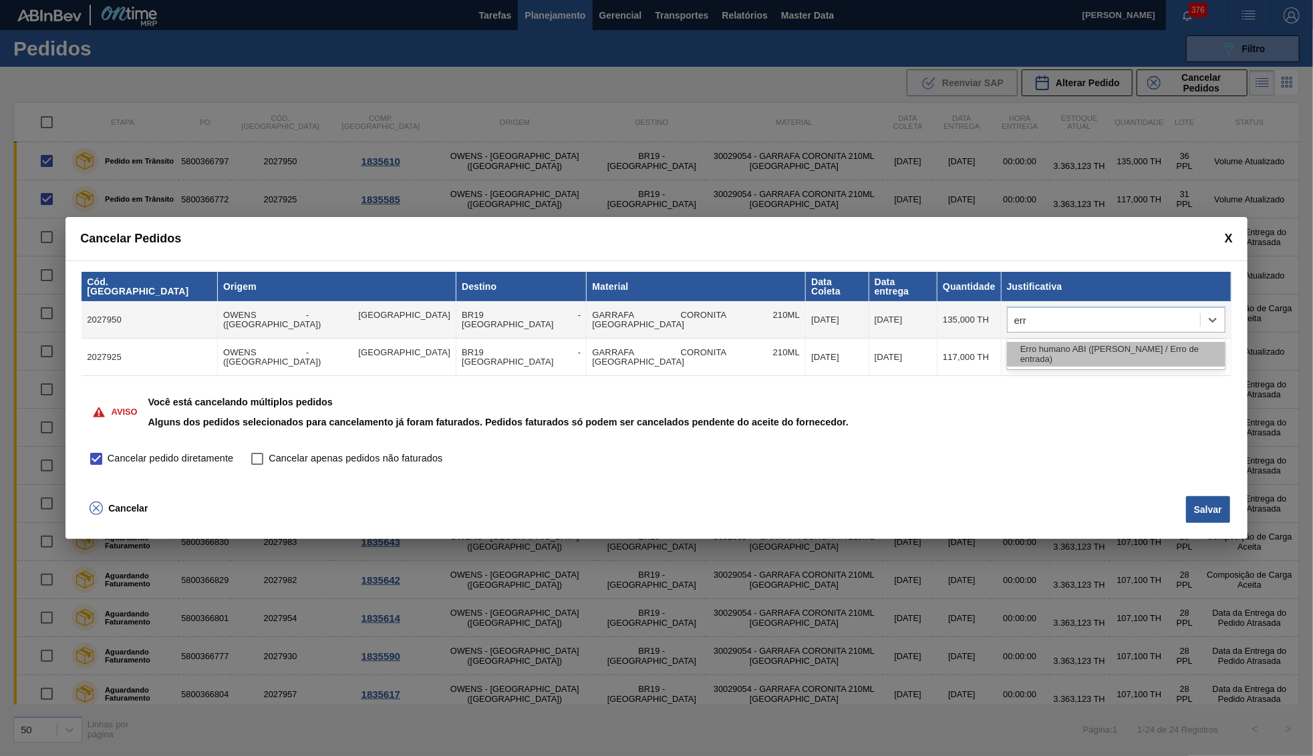 Image resolution: width=1313 pixels, height=756 pixels. What do you see at coordinates (150, 357) in the screenshot?
I see `td: 2027925` at bounding box center [150, 357].